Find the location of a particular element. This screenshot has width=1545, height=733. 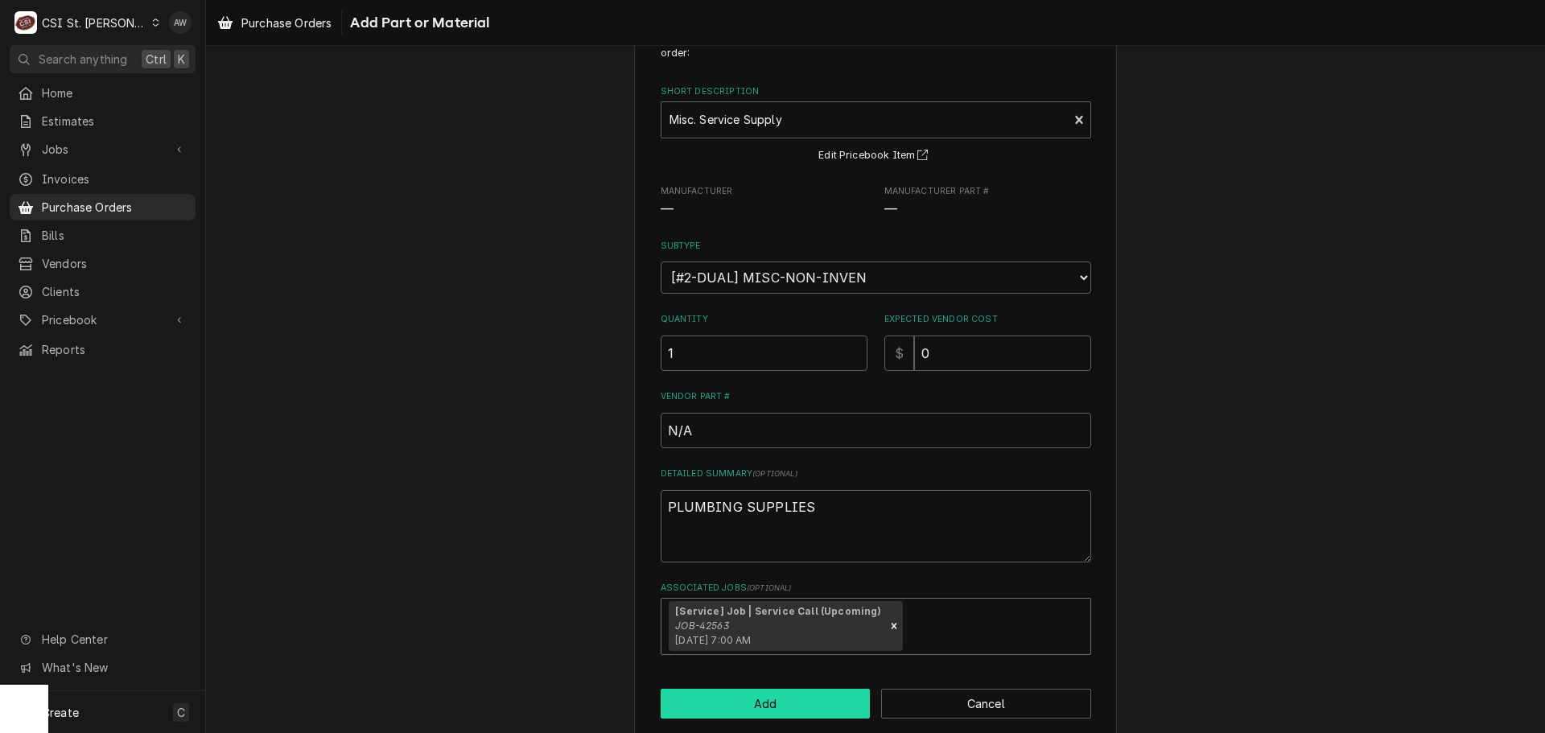

button: Search anythingCtrlK is located at coordinates (102, 59).